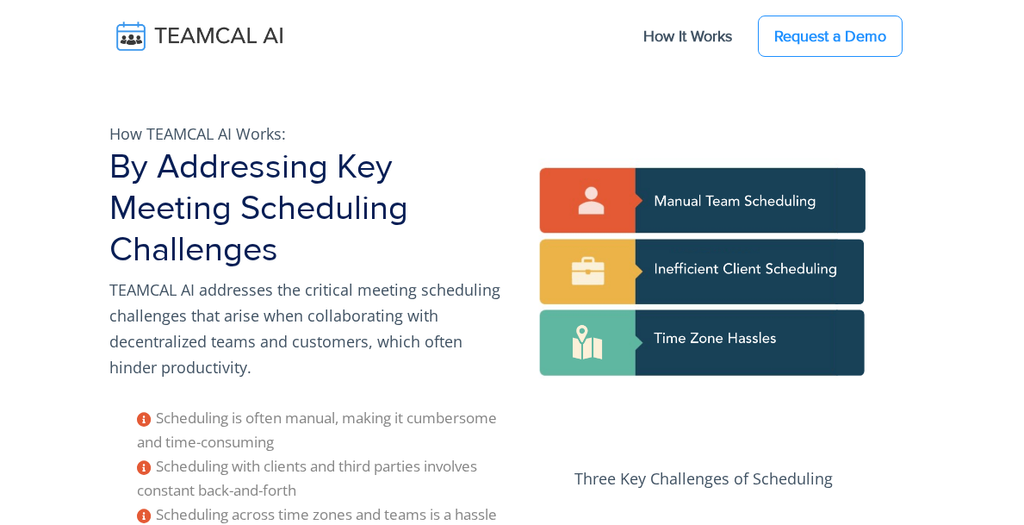  What do you see at coordinates (320, 478) in the screenshot?
I see `li: Scheduling with clients and third parties involves constant back-and-forth` at bounding box center [320, 478].